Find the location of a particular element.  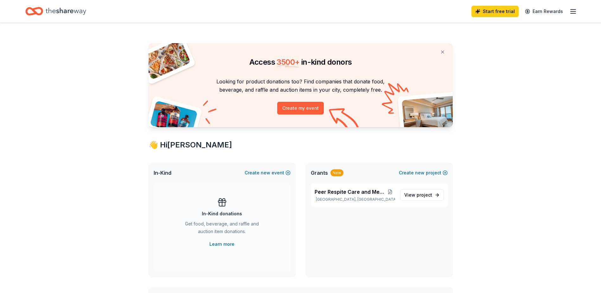

span: Peer Respite Care and Mental Health is located at coordinates (350, 192).